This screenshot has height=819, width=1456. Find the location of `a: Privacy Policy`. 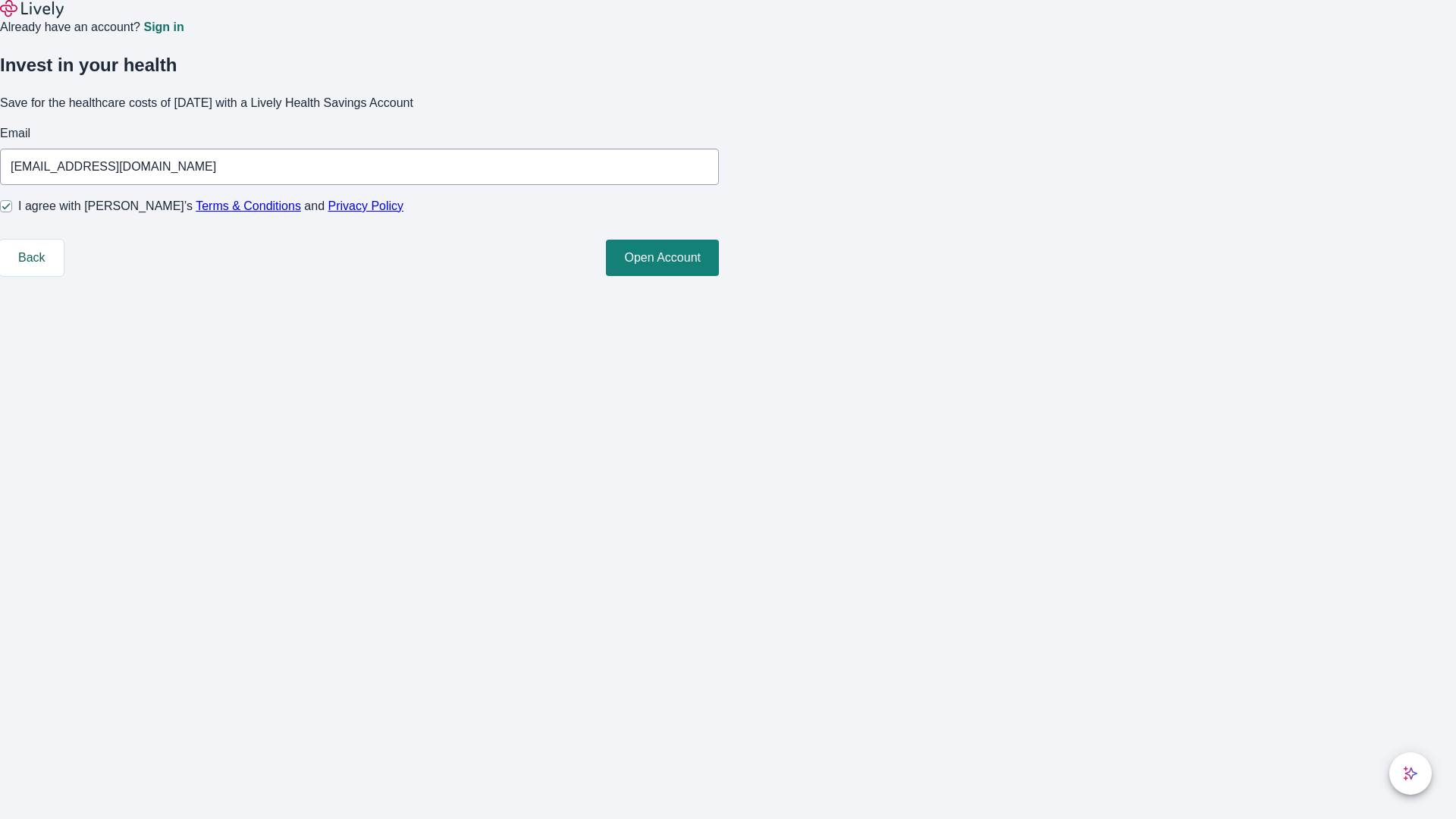

a: Privacy Policy is located at coordinates (366, 206).